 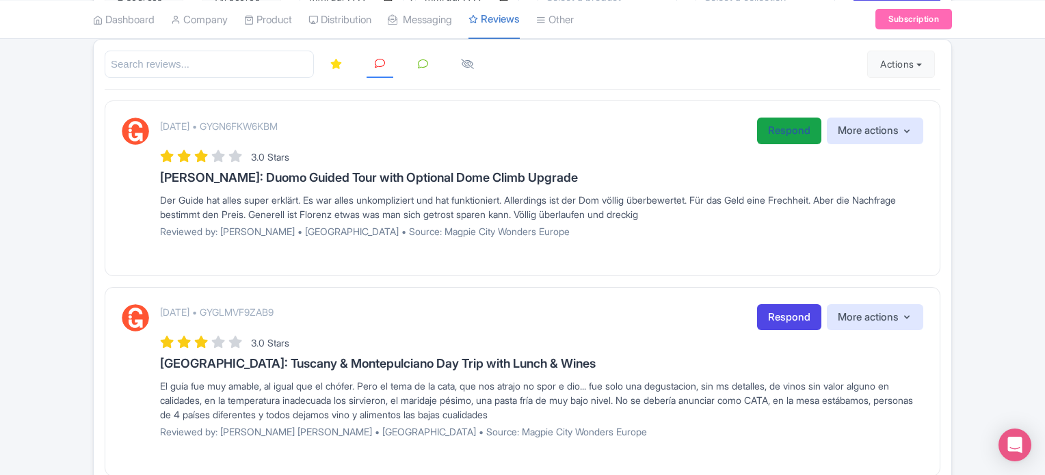 What do you see at coordinates (901, 64) in the screenshot?
I see `button: Actions` at bounding box center [901, 64].